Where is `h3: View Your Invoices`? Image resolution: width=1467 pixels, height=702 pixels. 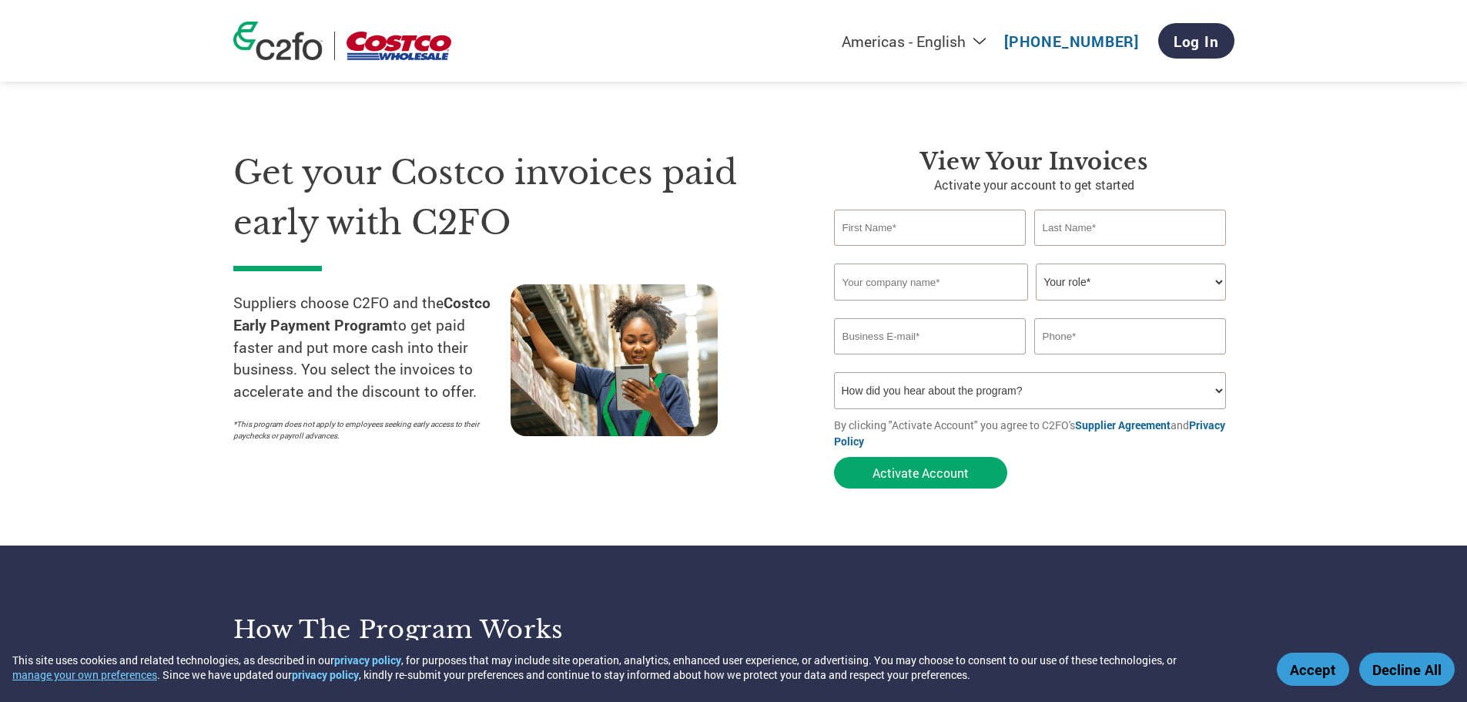
h3: View Your Invoices is located at coordinates (1034, 162).